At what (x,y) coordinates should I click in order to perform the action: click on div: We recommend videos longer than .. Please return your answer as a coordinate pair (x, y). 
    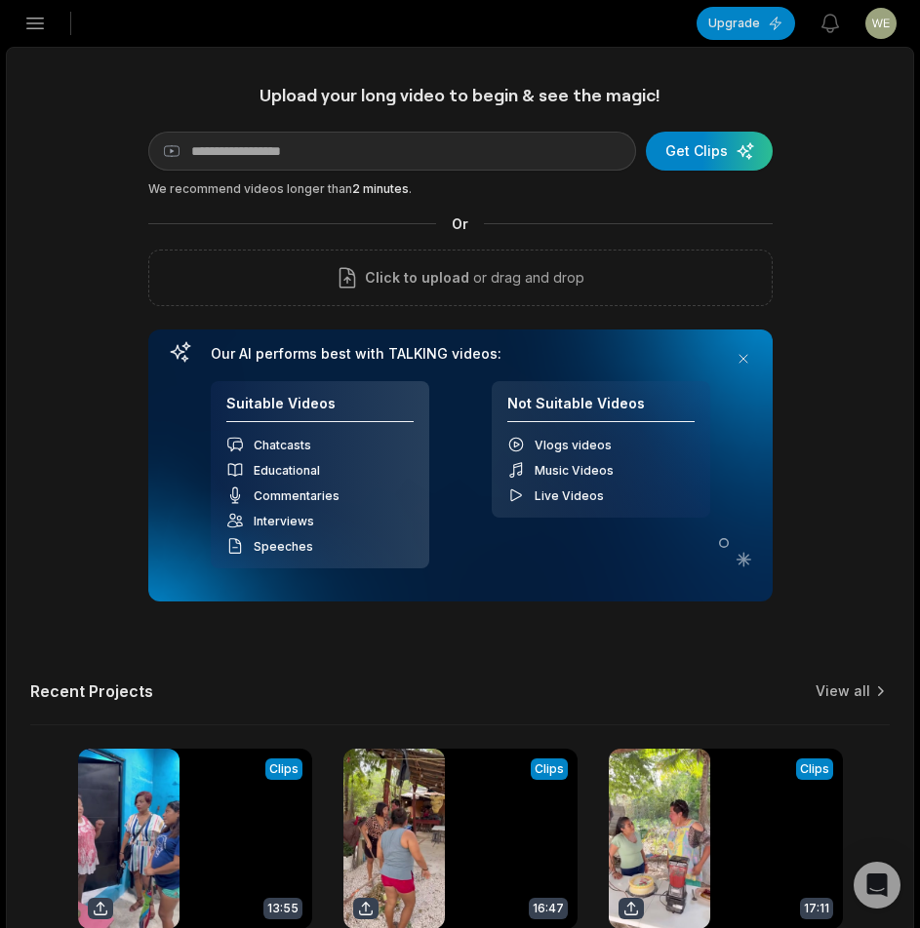
    Looking at the image, I should click on (460, 189).